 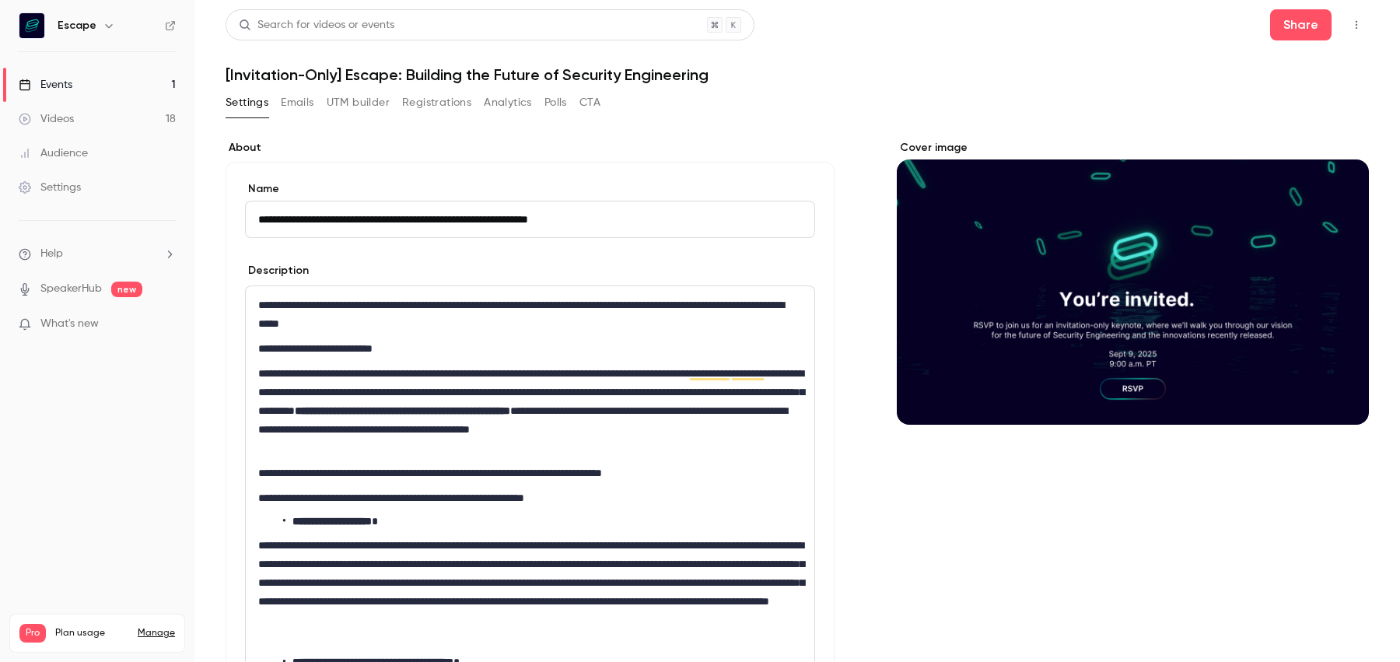 I want to click on button: Emails, so click(x=297, y=103).